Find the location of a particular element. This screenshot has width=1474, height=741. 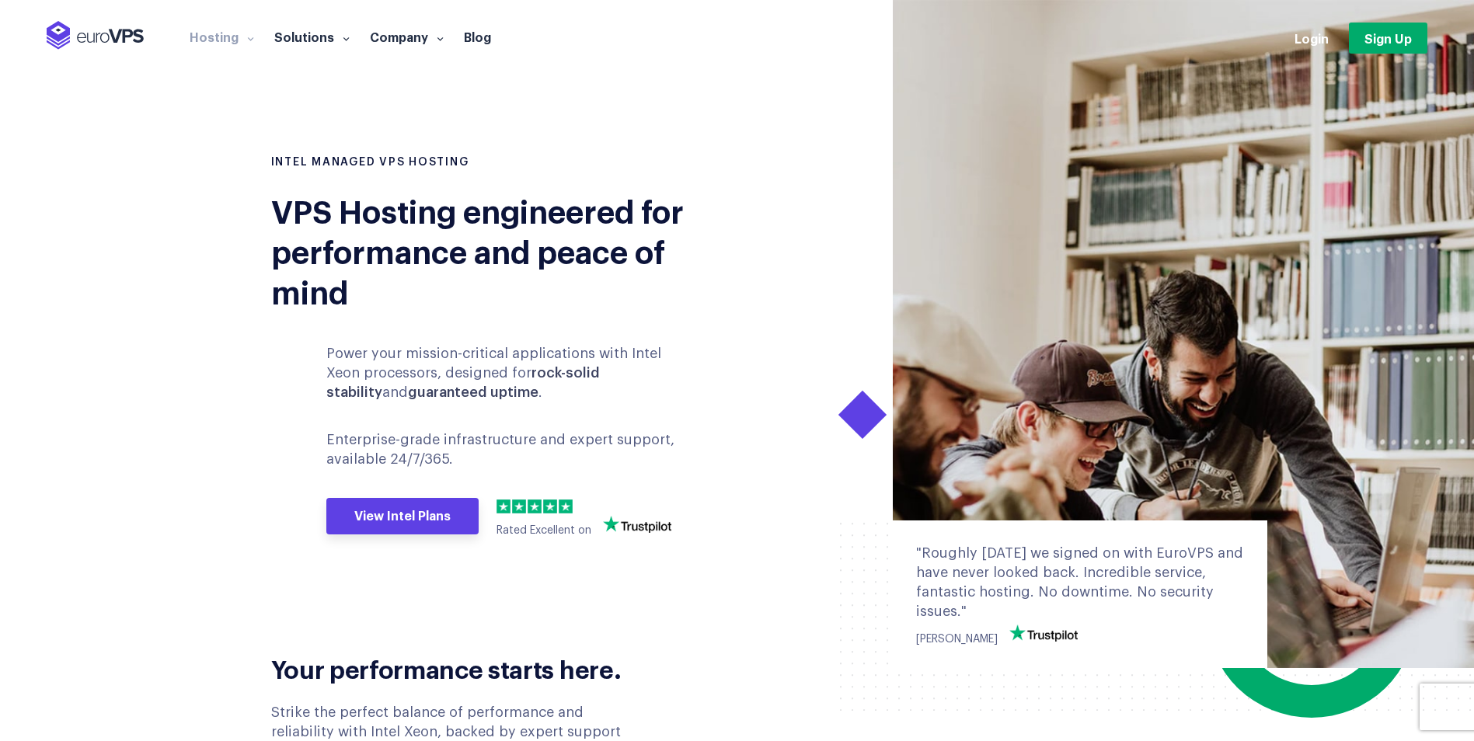

img: 4 is located at coordinates (550, 507).